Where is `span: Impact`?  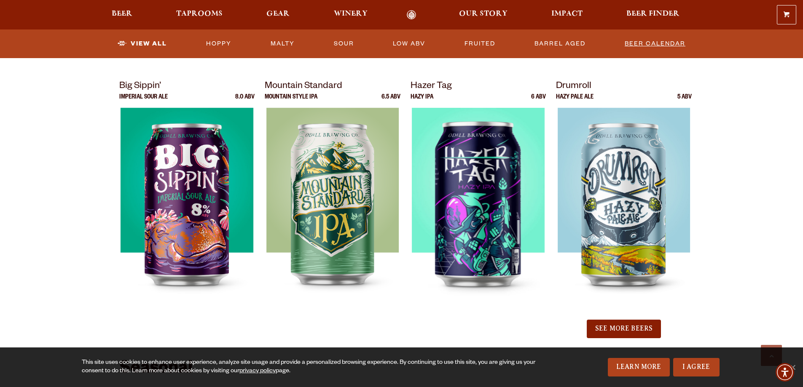 span: Impact is located at coordinates (567, 14).